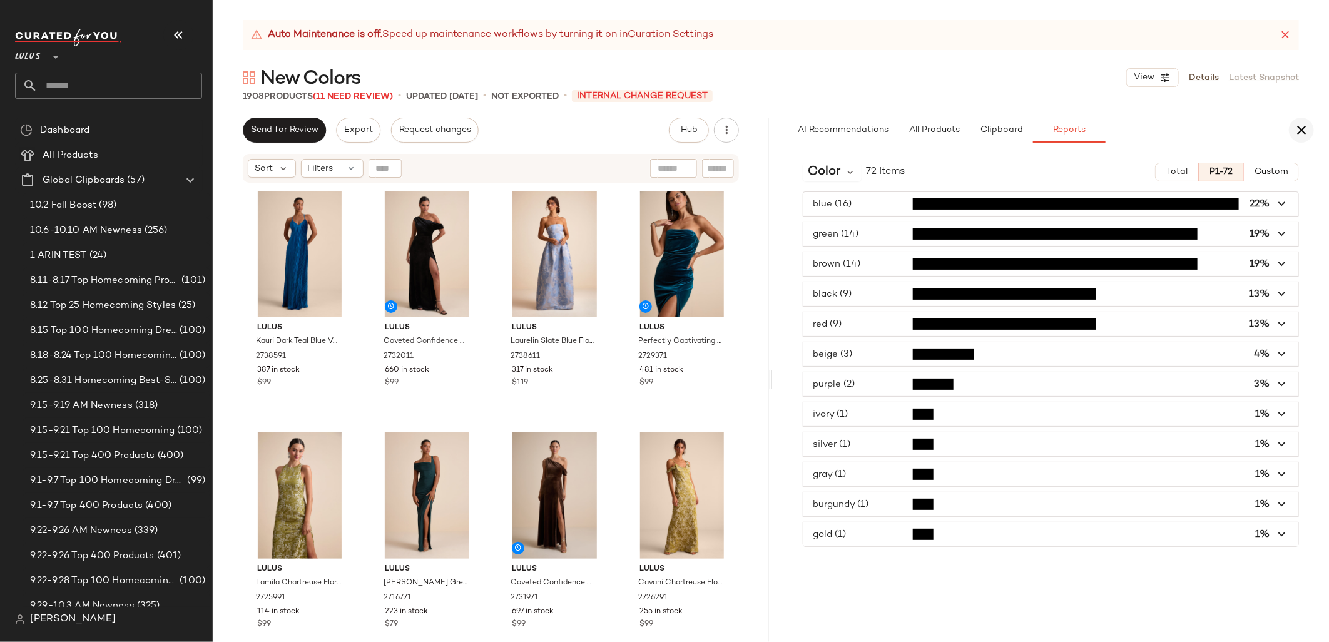 The height and width of the screenshot is (642, 1329). I want to click on span: 9.15-9.21 Top 100 Homecoming, so click(102, 431).